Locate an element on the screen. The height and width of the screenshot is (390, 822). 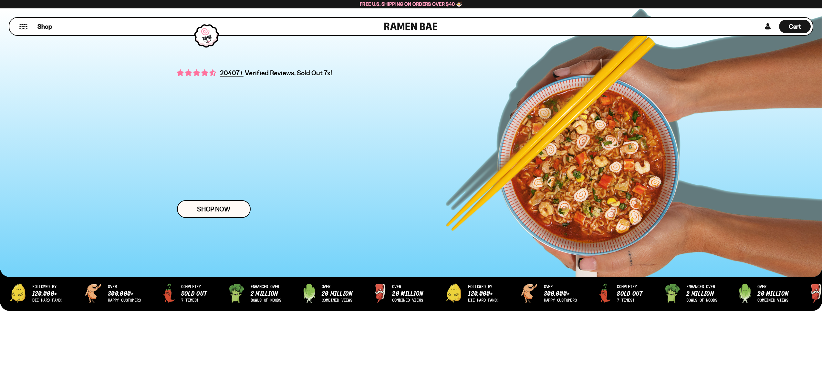
span: Cart is located at coordinates (795, 26).